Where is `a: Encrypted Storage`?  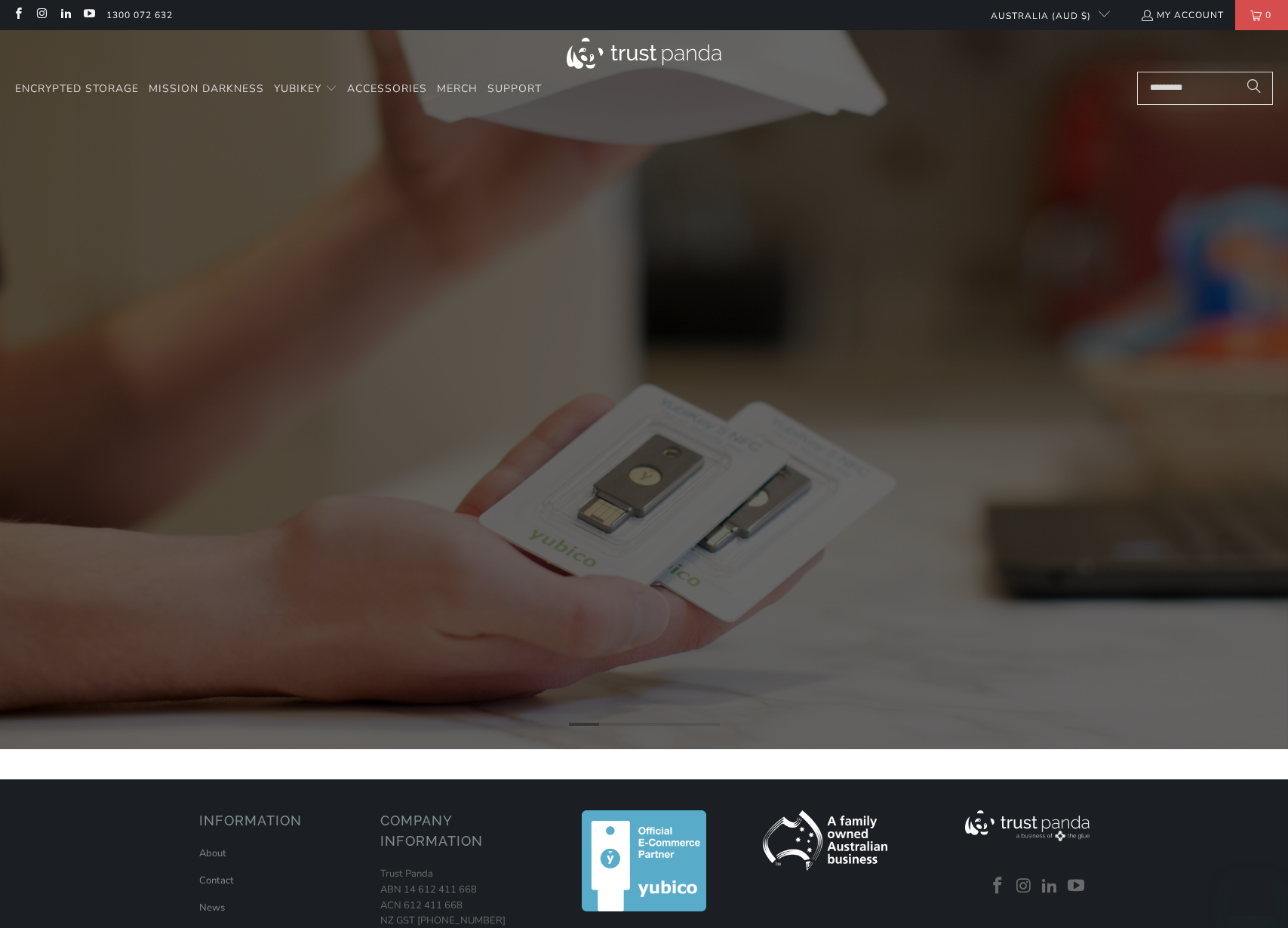 a: Encrypted Storage is located at coordinates (77, 89).